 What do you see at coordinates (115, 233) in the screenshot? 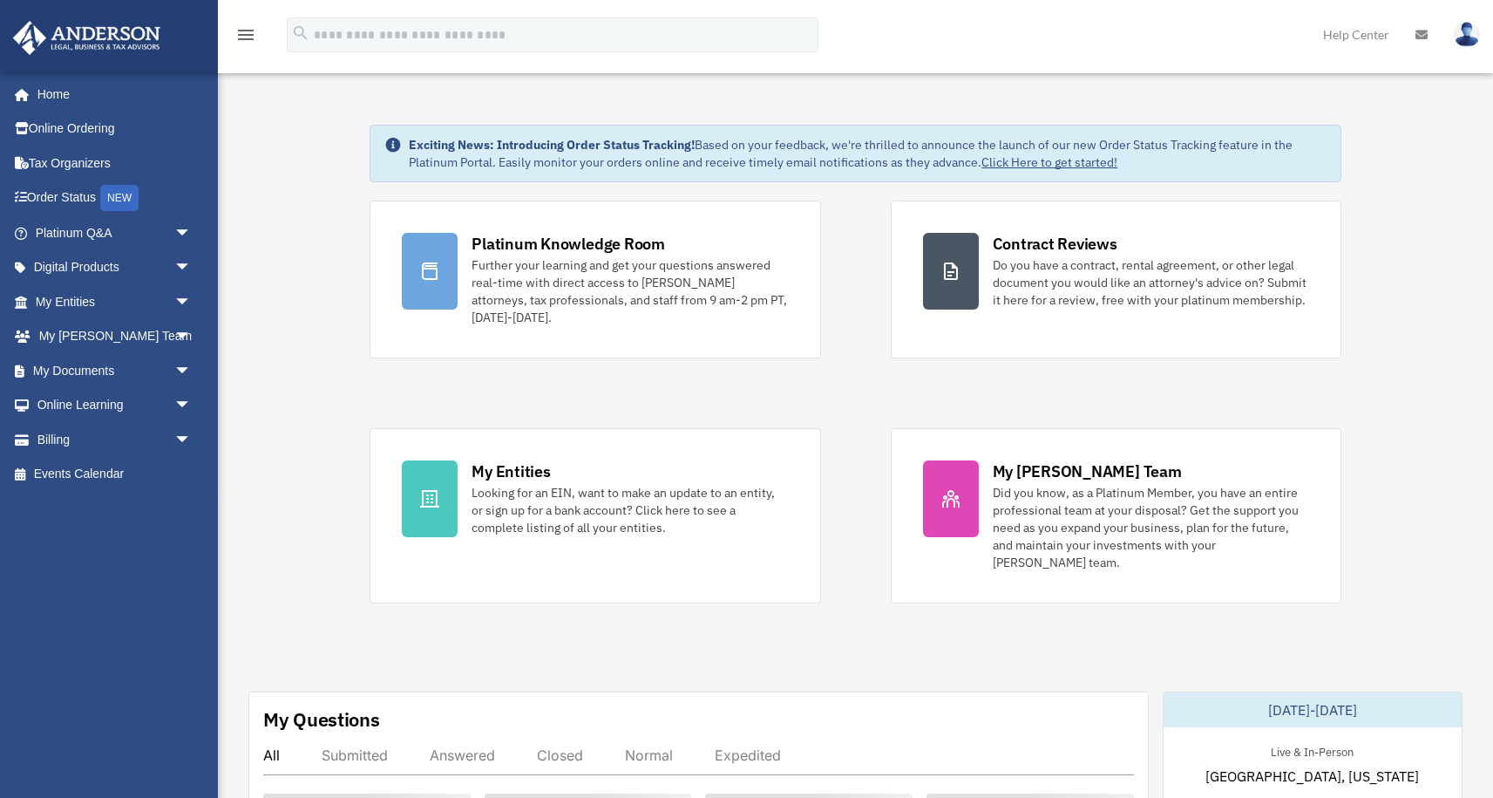
I see `a: Platinum Q&Aarrow_drop_down` at bounding box center [115, 233].